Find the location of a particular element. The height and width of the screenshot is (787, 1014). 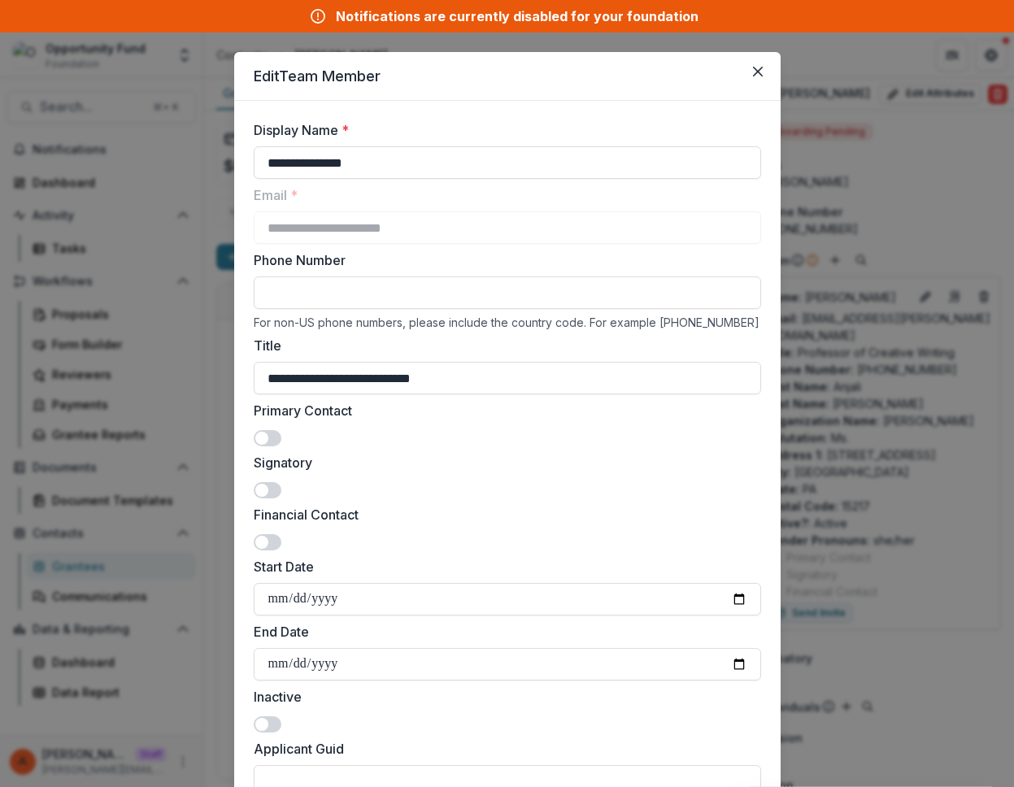

label: Display Name is located at coordinates (503, 130).